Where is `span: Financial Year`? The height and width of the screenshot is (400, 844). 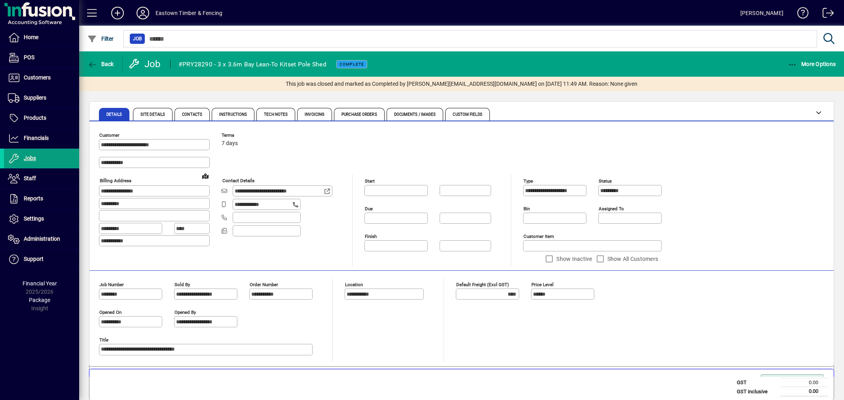
span: Financial Year is located at coordinates (40, 284).